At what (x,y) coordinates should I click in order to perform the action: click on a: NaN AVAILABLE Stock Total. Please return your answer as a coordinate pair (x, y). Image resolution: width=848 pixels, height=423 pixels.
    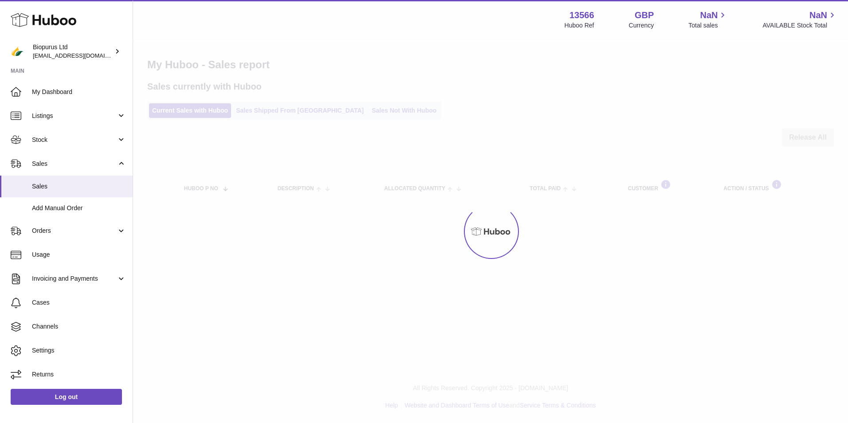
    Looking at the image, I should click on (800, 20).